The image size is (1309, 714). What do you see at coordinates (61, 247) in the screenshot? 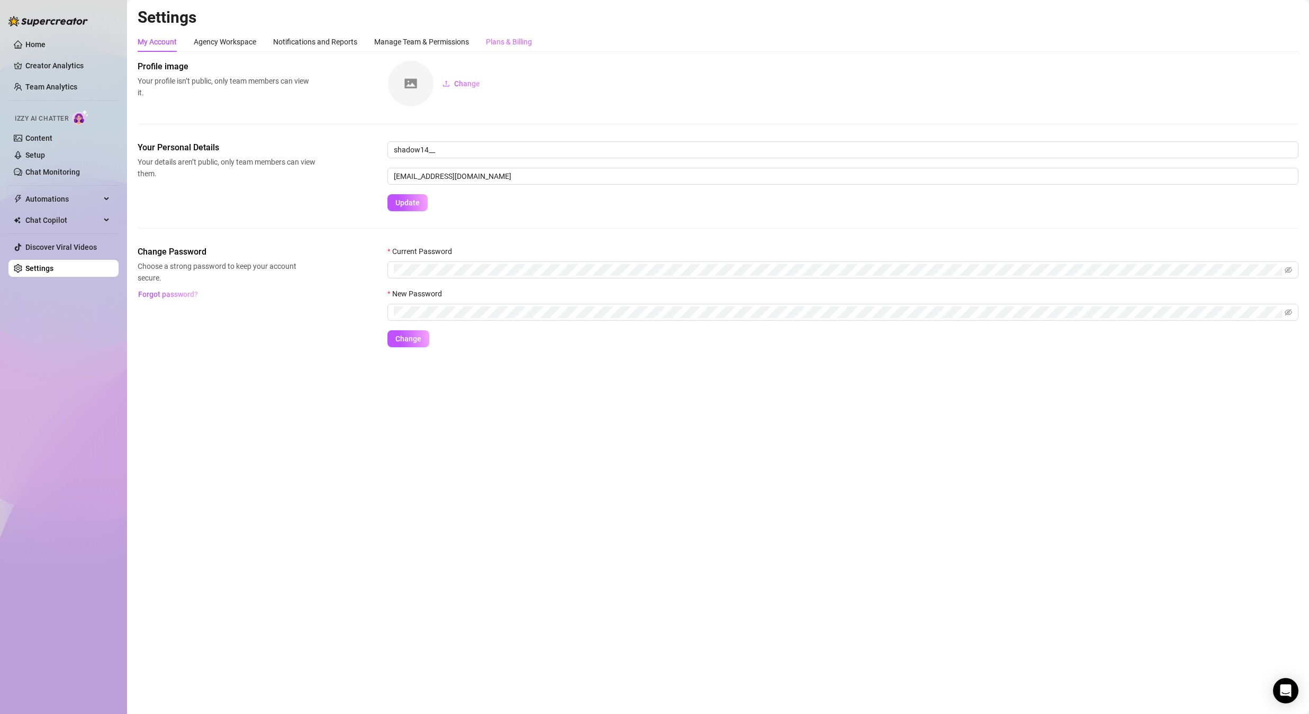
I see `a: Discover Viral Videos` at bounding box center [61, 247].